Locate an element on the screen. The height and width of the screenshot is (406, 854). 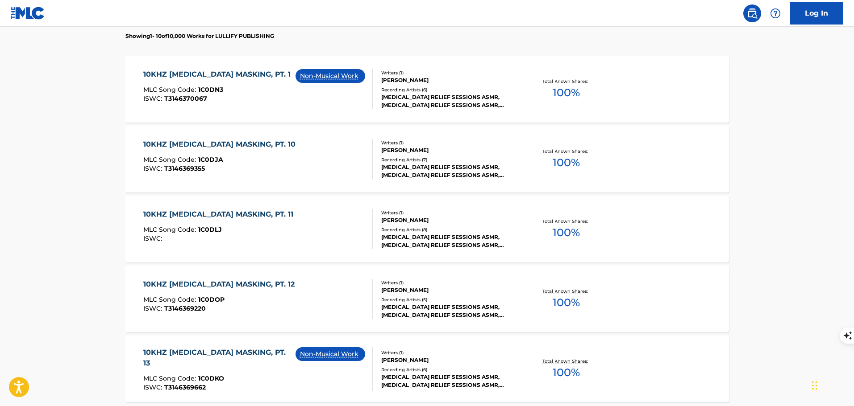
a: Public Search is located at coordinates (752, 13).